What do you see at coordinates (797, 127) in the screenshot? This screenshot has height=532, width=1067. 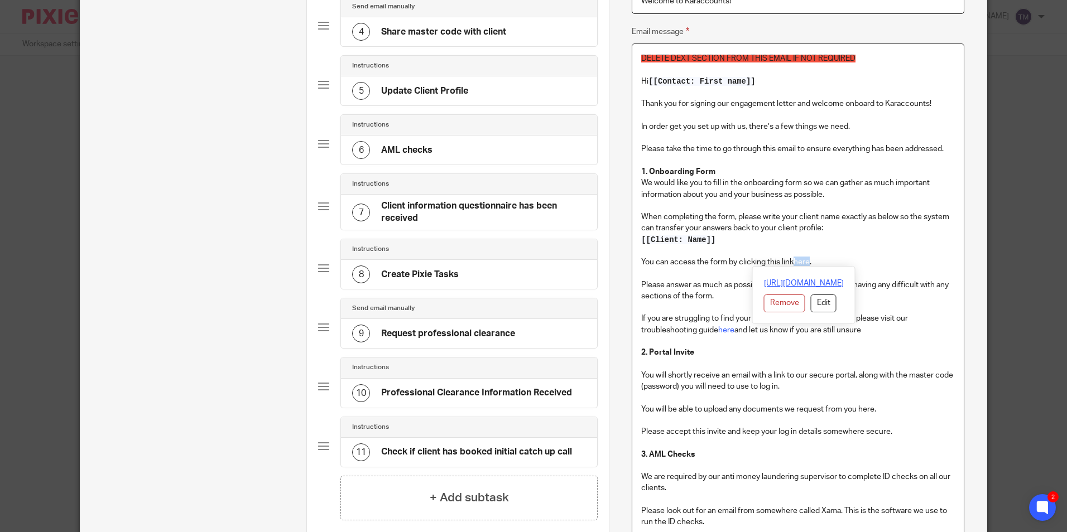 I see `p: In order get you set up with us, there’s a few things we need.` at bounding box center [797, 127].